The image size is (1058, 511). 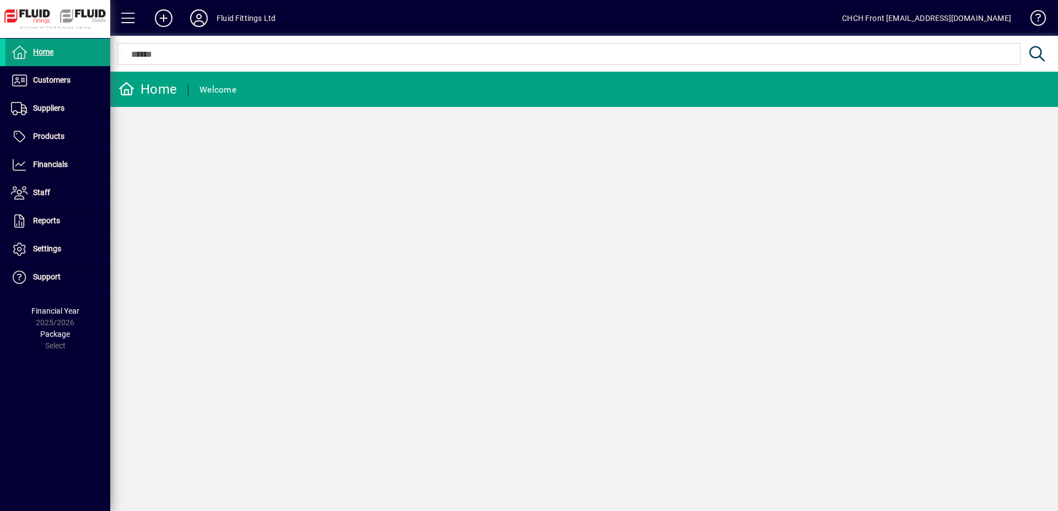 I want to click on a: Reports, so click(x=58, y=221).